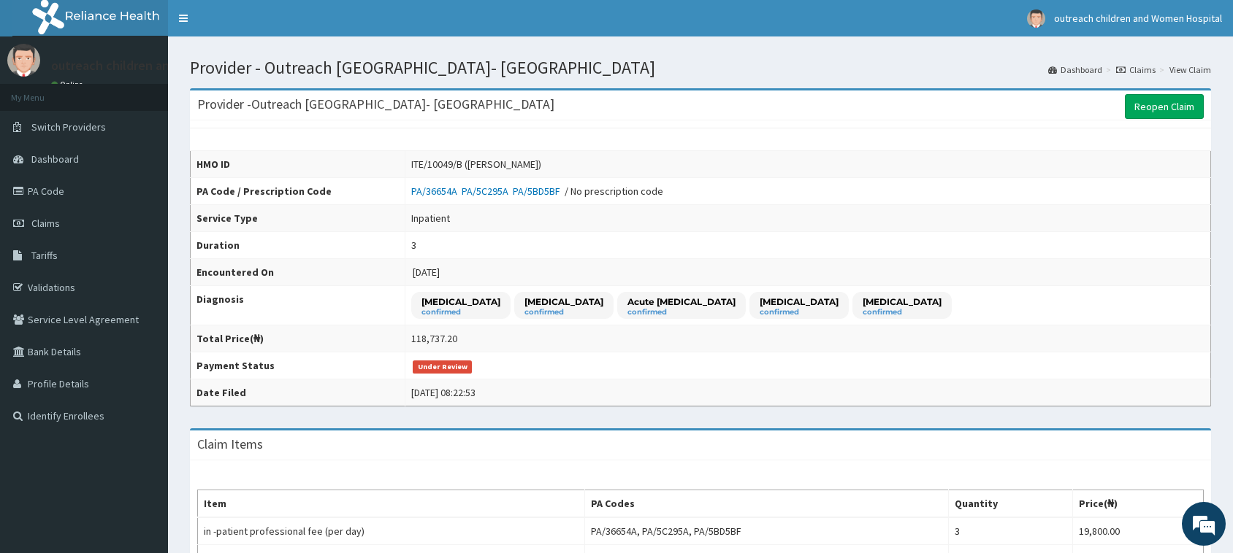  I want to click on td: in -patient professional fee (per day), so click(391, 532).